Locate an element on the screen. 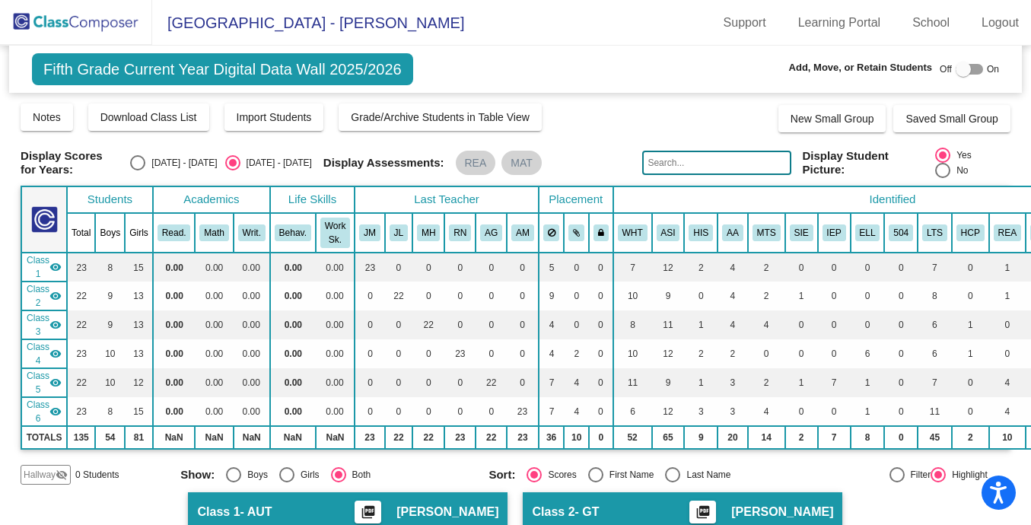 This screenshot has width=1031, height=525. span: Download Class List is located at coordinates (148, 117).